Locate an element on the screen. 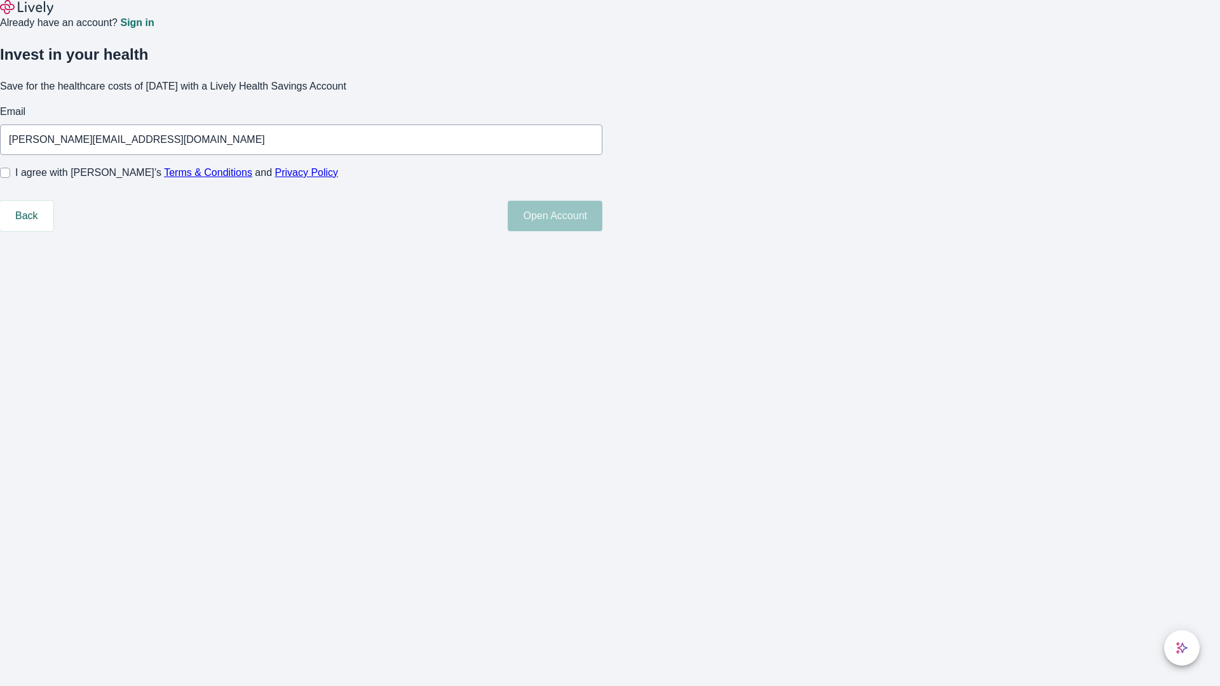 This screenshot has height=686, width=1220. button: chat is located at coordinates (1182, 648).